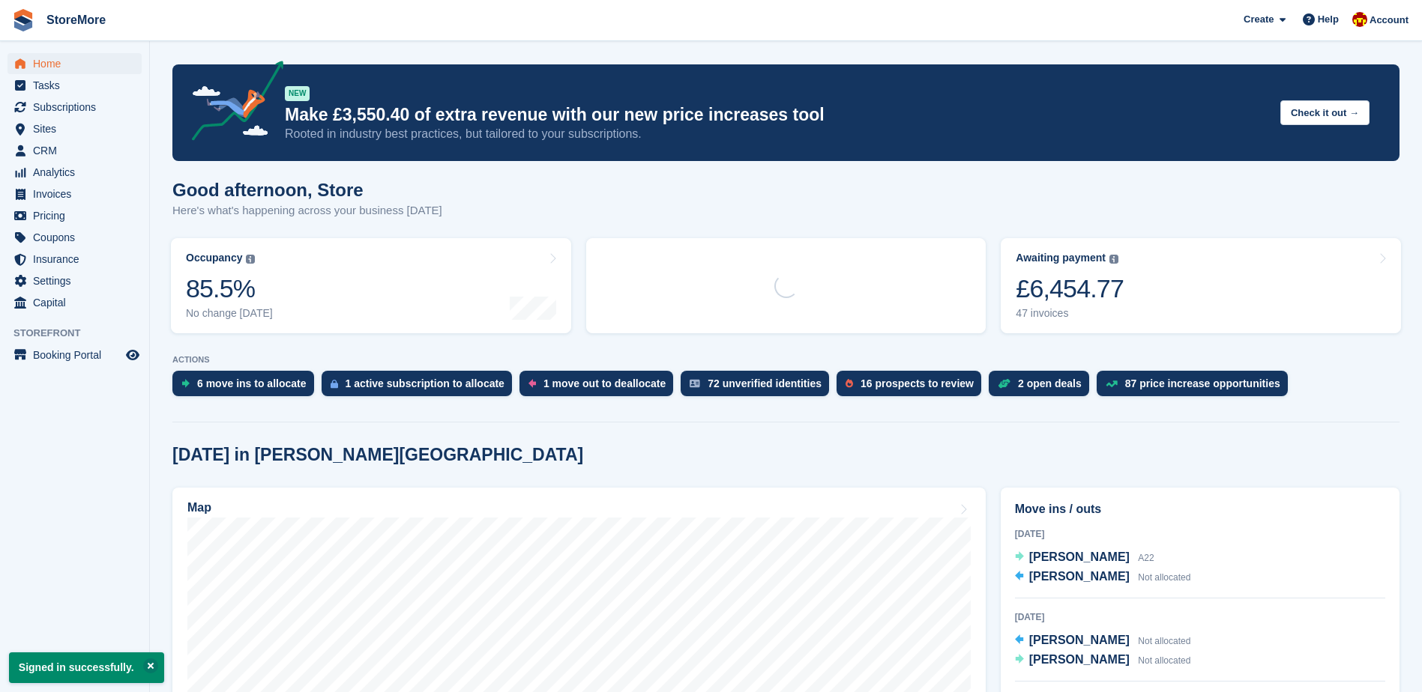  Describe the element at coordinates (1049, 384) in the screenshot. I see `div: 2 open deals` at that location.